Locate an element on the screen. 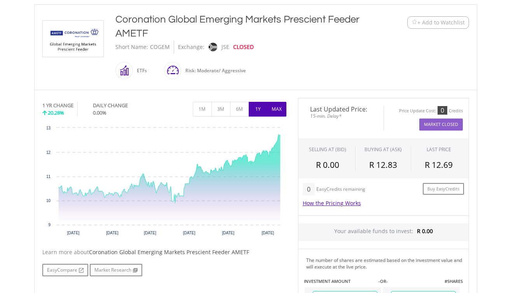  text: 11 is located at coordinates (48, 176).